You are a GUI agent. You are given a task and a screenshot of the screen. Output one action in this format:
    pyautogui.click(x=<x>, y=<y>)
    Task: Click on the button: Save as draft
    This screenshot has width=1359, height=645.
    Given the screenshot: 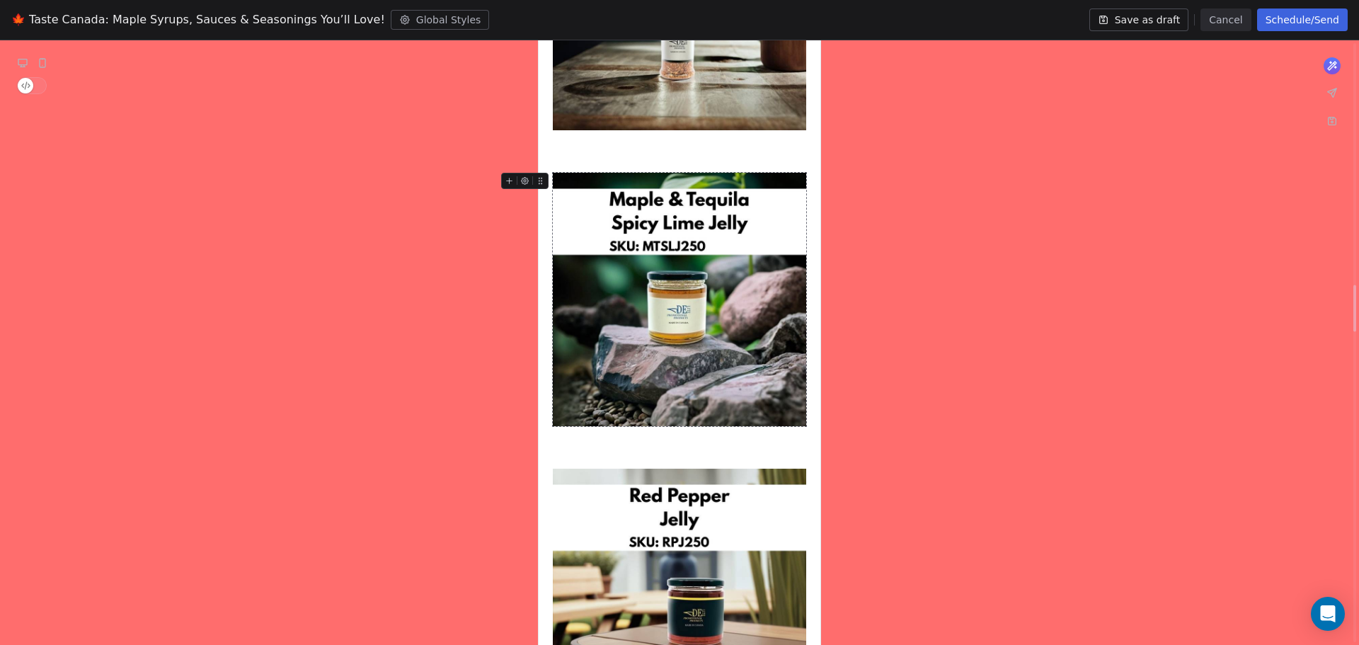 What is the action you would take?
    pyautogui.click(x=1139, y=20)
    